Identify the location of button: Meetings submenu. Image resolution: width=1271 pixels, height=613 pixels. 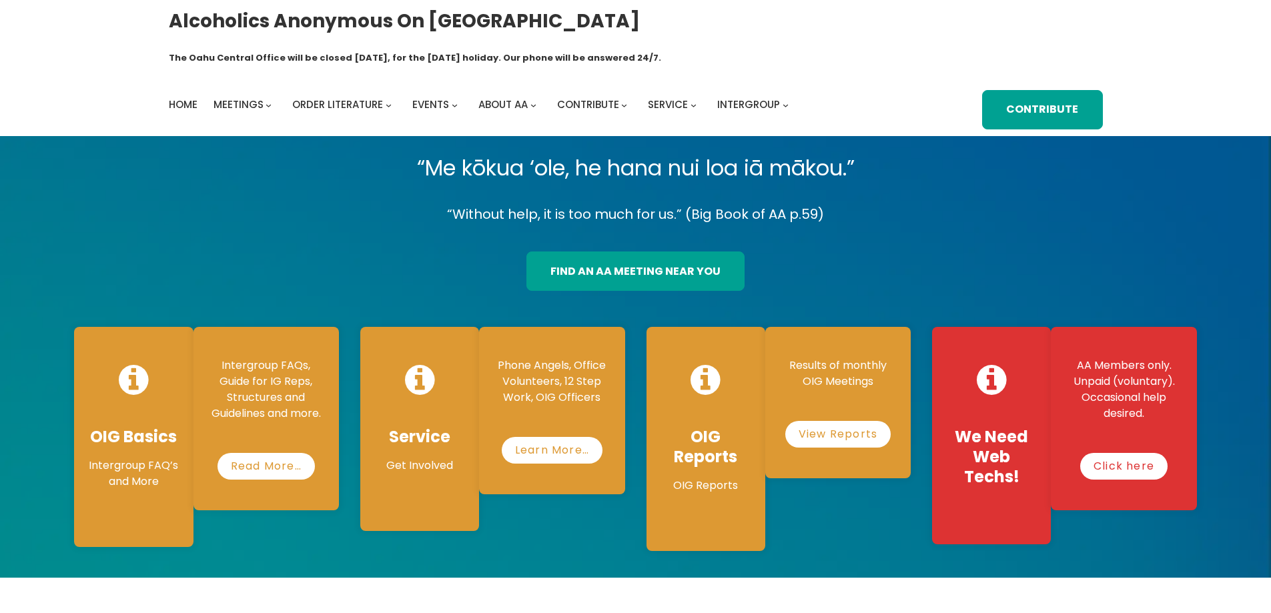
(268, 105).